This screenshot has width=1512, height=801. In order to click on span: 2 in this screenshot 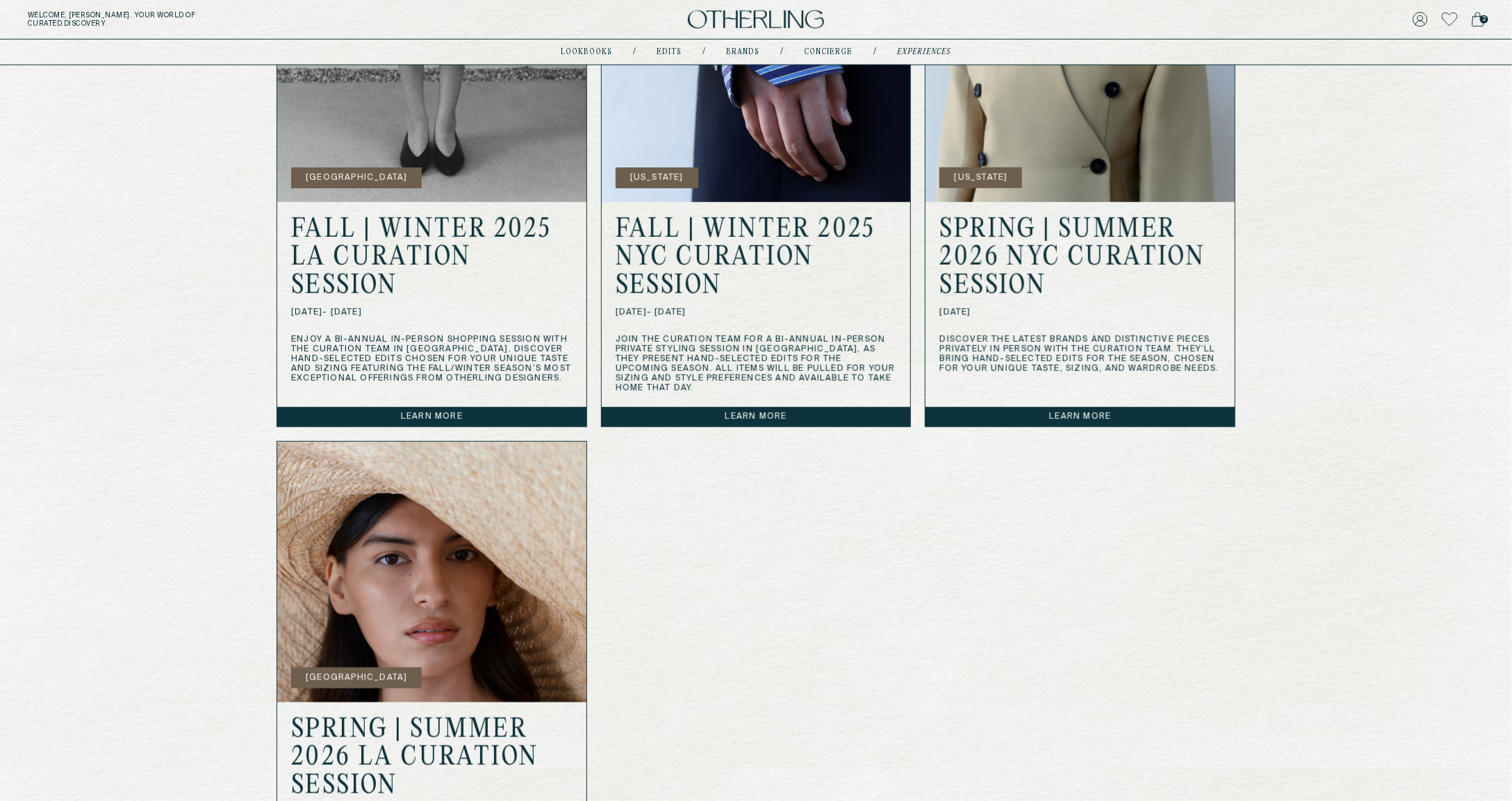, I will do `click(1485, 20)`.